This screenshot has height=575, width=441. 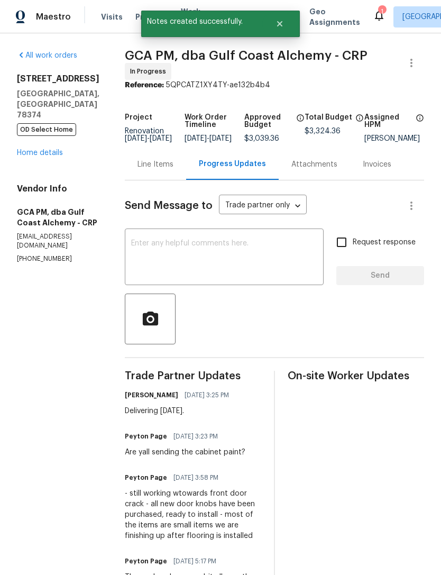 What do you see at coordinates (112, 17) in the screenshot?
I see `span: Visits` at bounding box center [112, 17].